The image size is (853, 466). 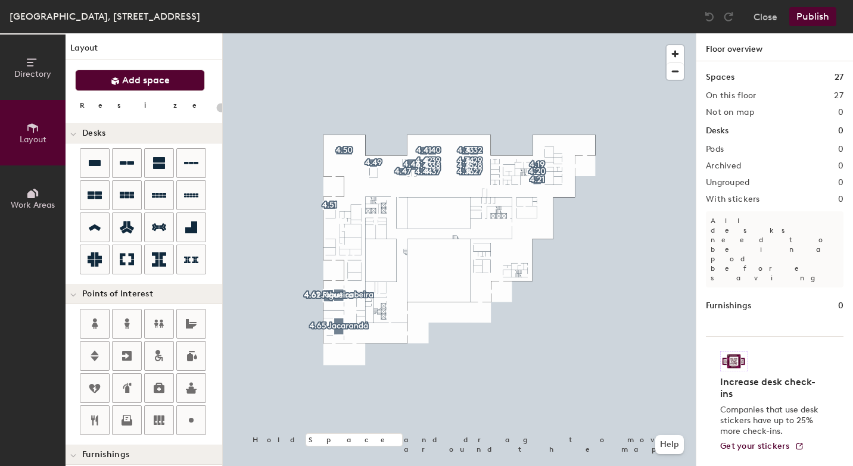 I want to click on p: Companies that use desk stickers have up to 25% more check-ins., so click(x=770, y=421).